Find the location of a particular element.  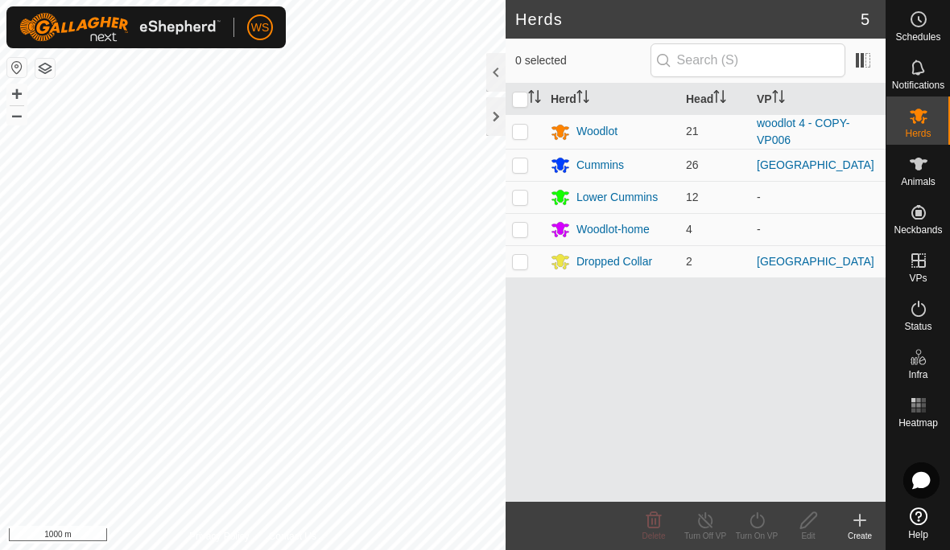

a: Contact Us is located at coordinates (292, 537).